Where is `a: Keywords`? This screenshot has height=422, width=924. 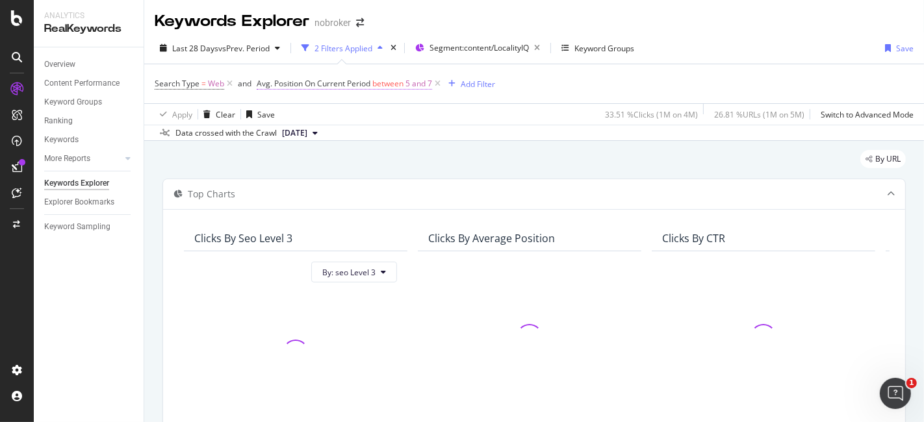
a: Keywords is located at coordinates (89, 140).